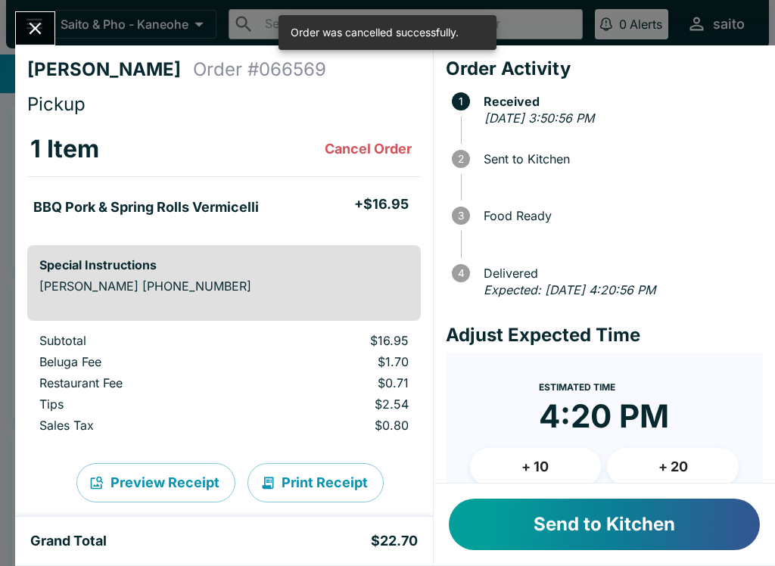  Describe the element at coordinates (139, 425) in the screenshot. I see `p: Sales Tax` at that location.